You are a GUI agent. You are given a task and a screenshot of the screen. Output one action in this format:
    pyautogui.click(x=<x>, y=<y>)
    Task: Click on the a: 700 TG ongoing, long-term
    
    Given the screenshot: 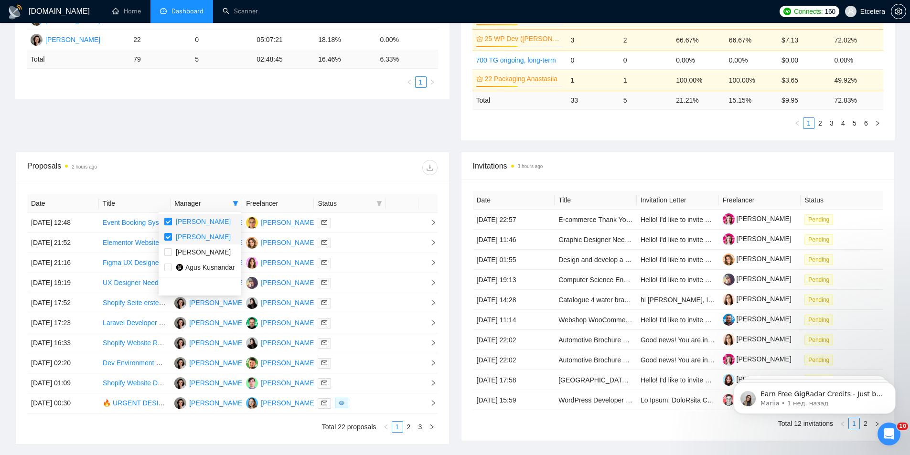 What is the action you would take?
    pyautogui.click(x=516, y=60)
    